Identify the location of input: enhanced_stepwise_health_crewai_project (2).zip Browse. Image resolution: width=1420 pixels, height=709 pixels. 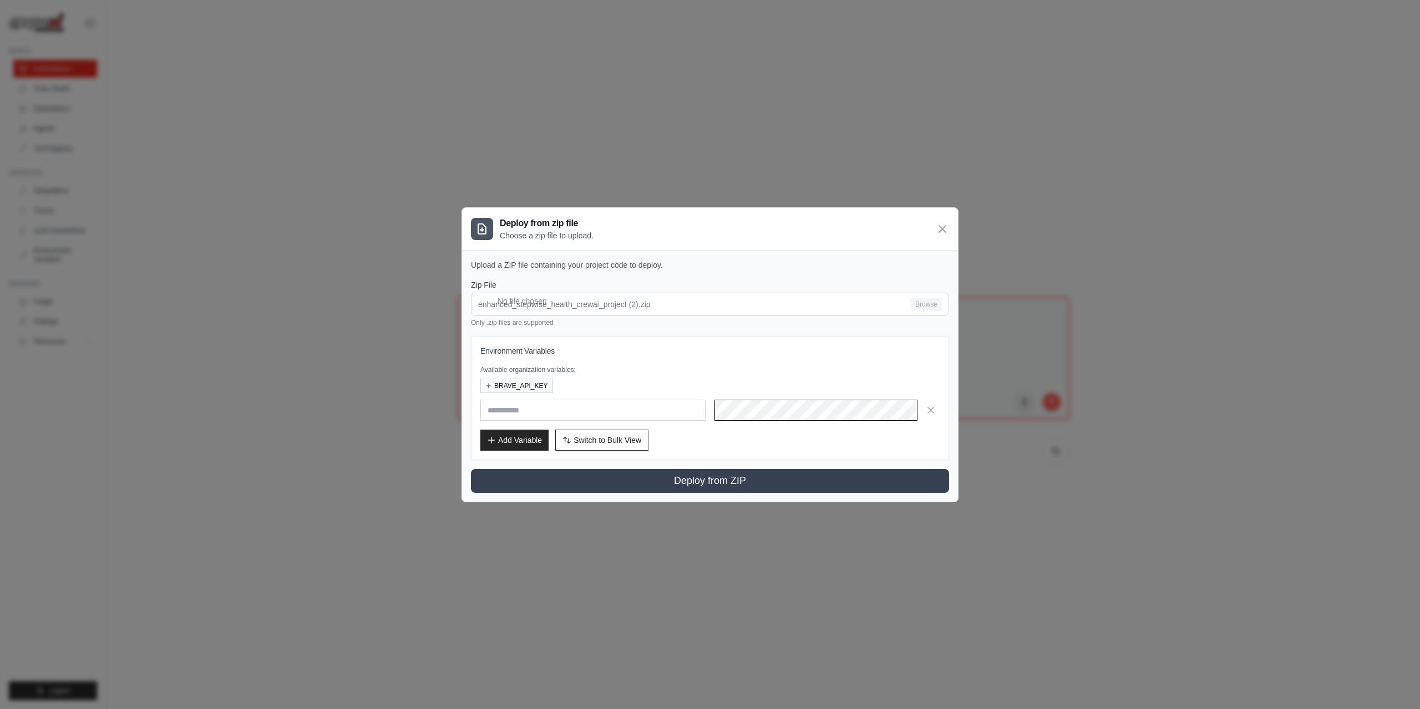
(710, 304).